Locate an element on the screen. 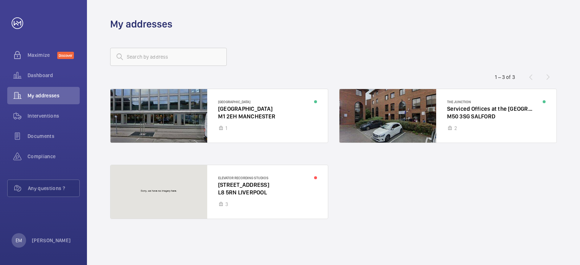 Image resolution: width=580 pixels, height=265 pixels. span: My addresses is located at coordinates (54, 96).